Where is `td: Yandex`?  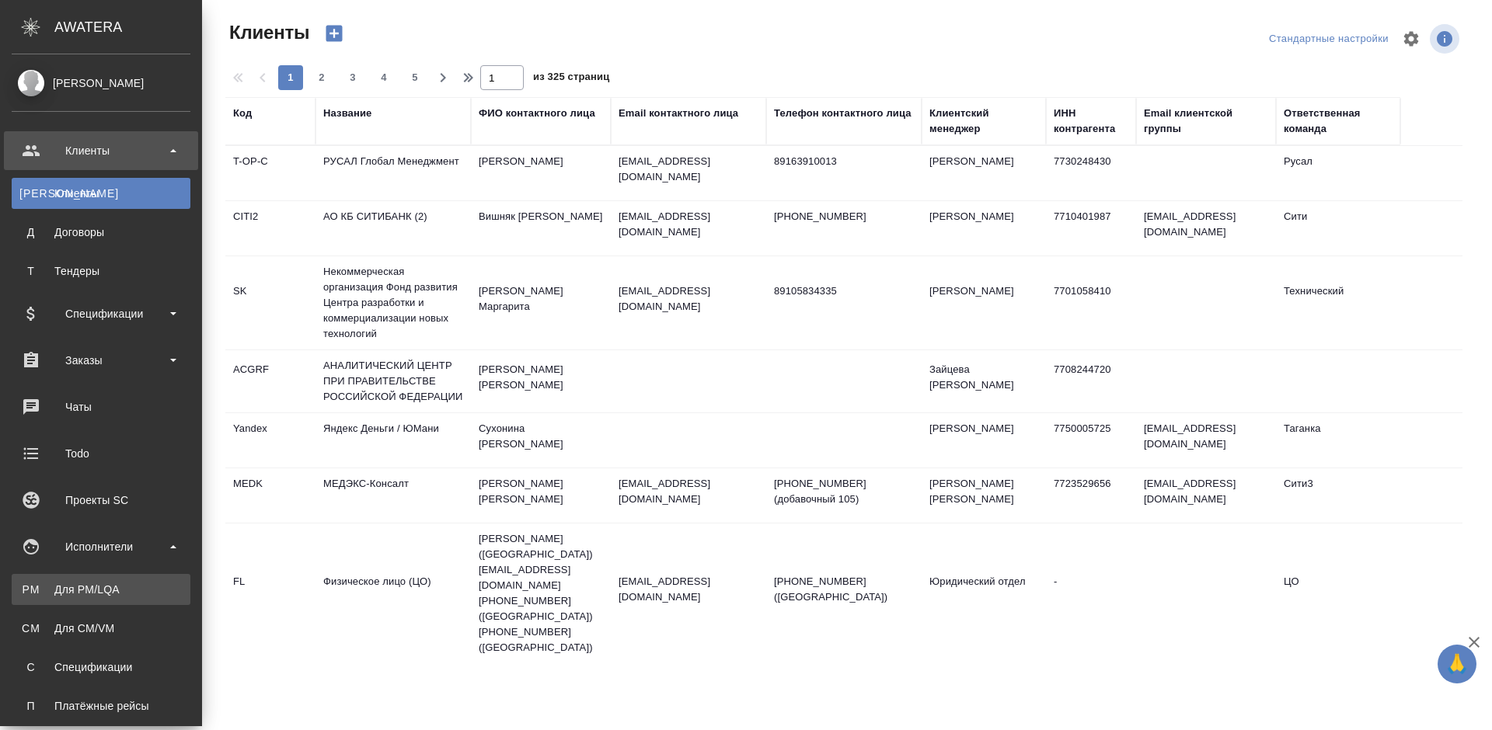
td: Yandex is located at coordinates (270, 441).